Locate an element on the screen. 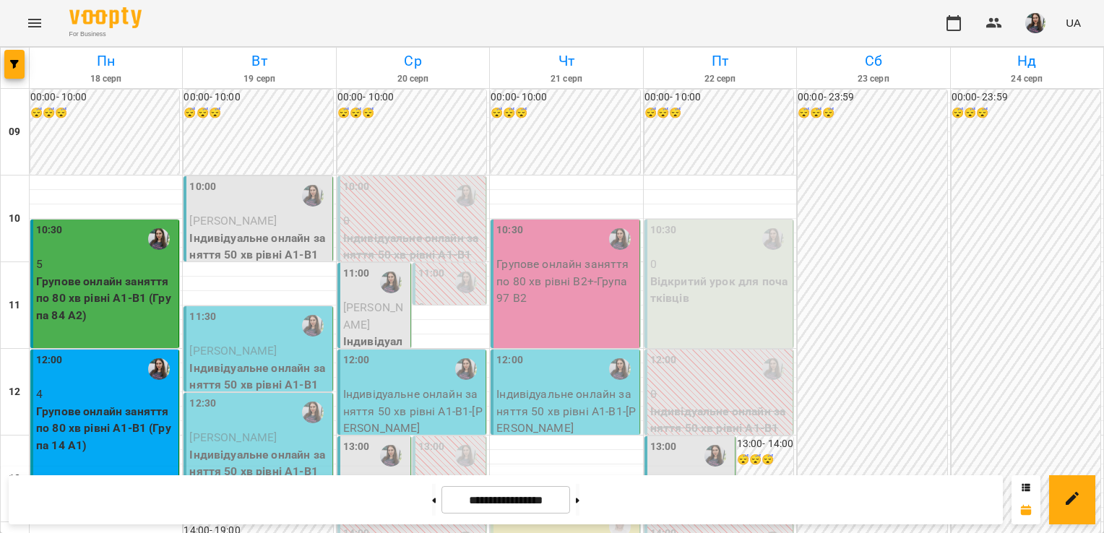  p: Відкритий урок для початківців is located at coordinates (720, 290).